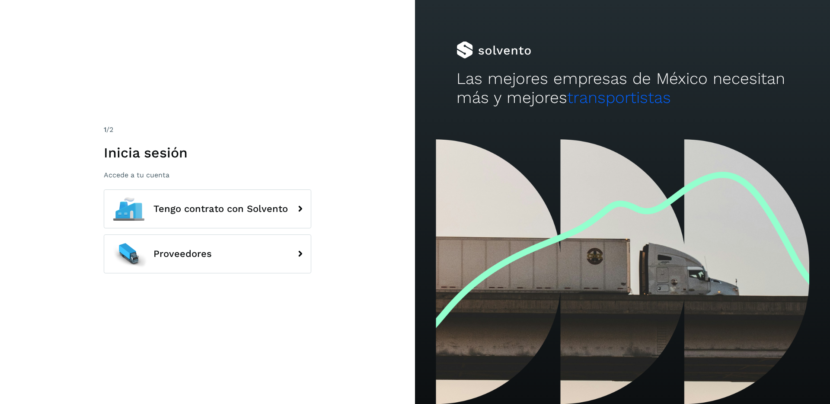  Describe the element at coordinates (207, 175) in the screenshot. I see `p: Accede a tu cuenta` at that location.